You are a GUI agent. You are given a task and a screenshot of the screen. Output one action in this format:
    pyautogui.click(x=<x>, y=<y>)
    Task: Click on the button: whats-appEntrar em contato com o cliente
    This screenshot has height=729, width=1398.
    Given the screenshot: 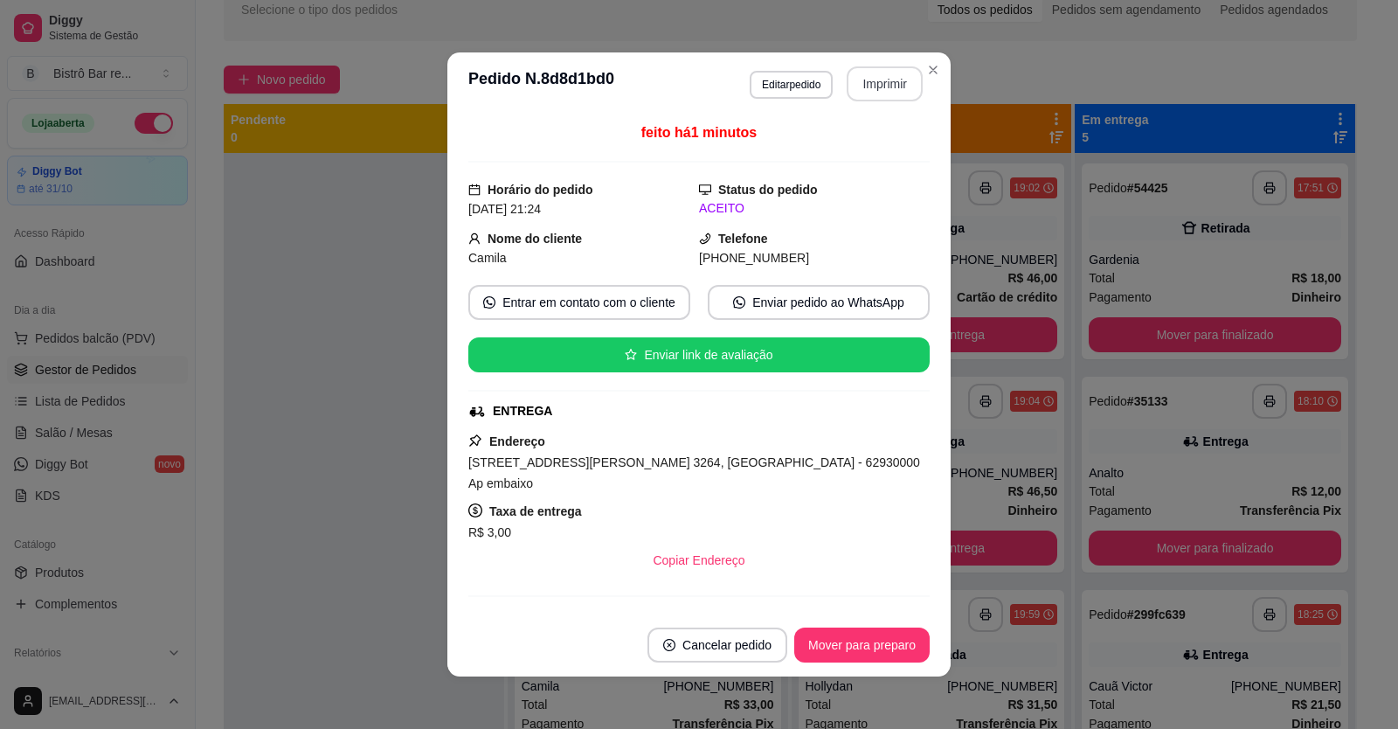 What is the action you would take?
    pyautogui.click(x=579, y=302)
    